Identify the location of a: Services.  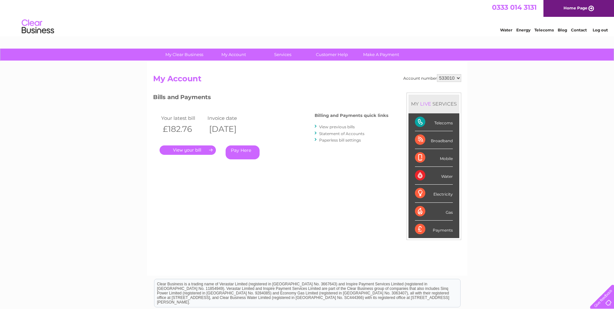
(283, 54).